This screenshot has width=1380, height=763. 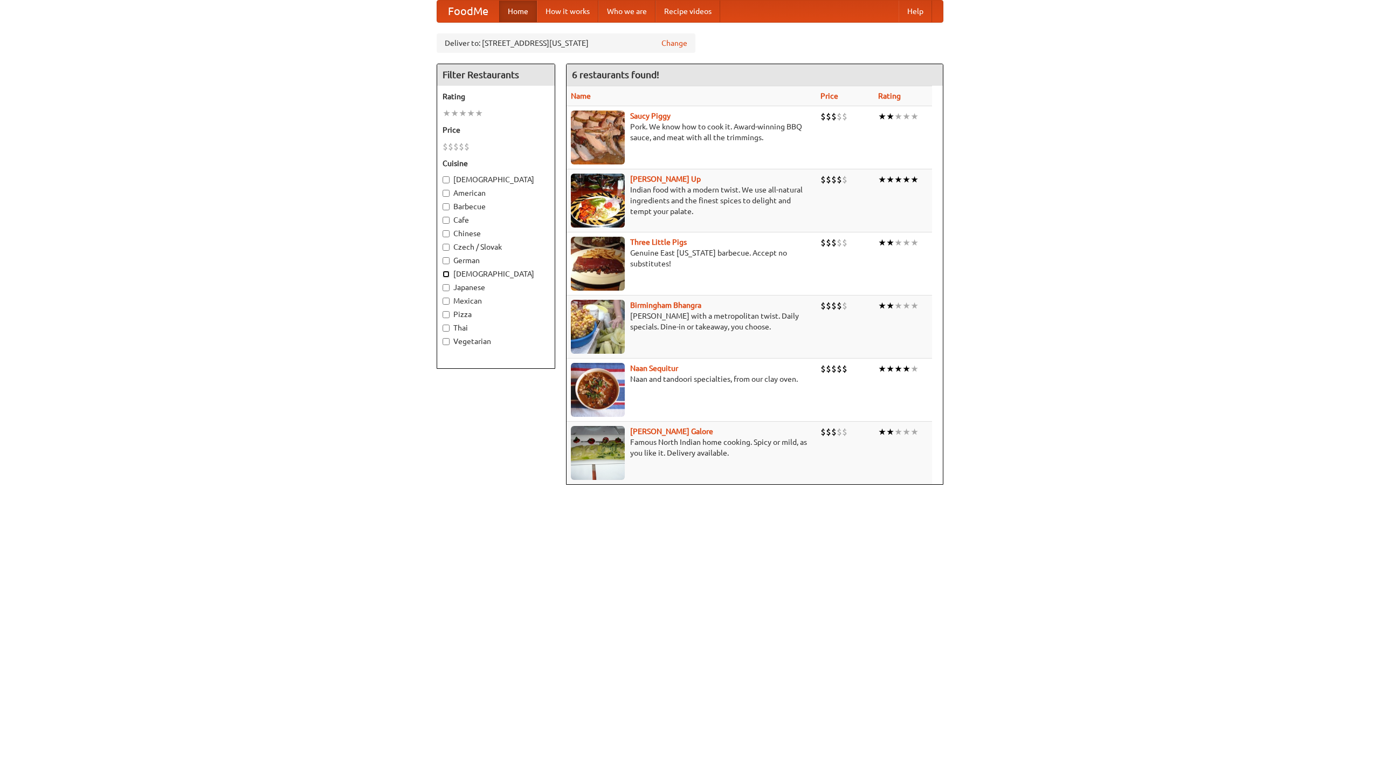 I want to click on input: American, so click(x=446, y=193).